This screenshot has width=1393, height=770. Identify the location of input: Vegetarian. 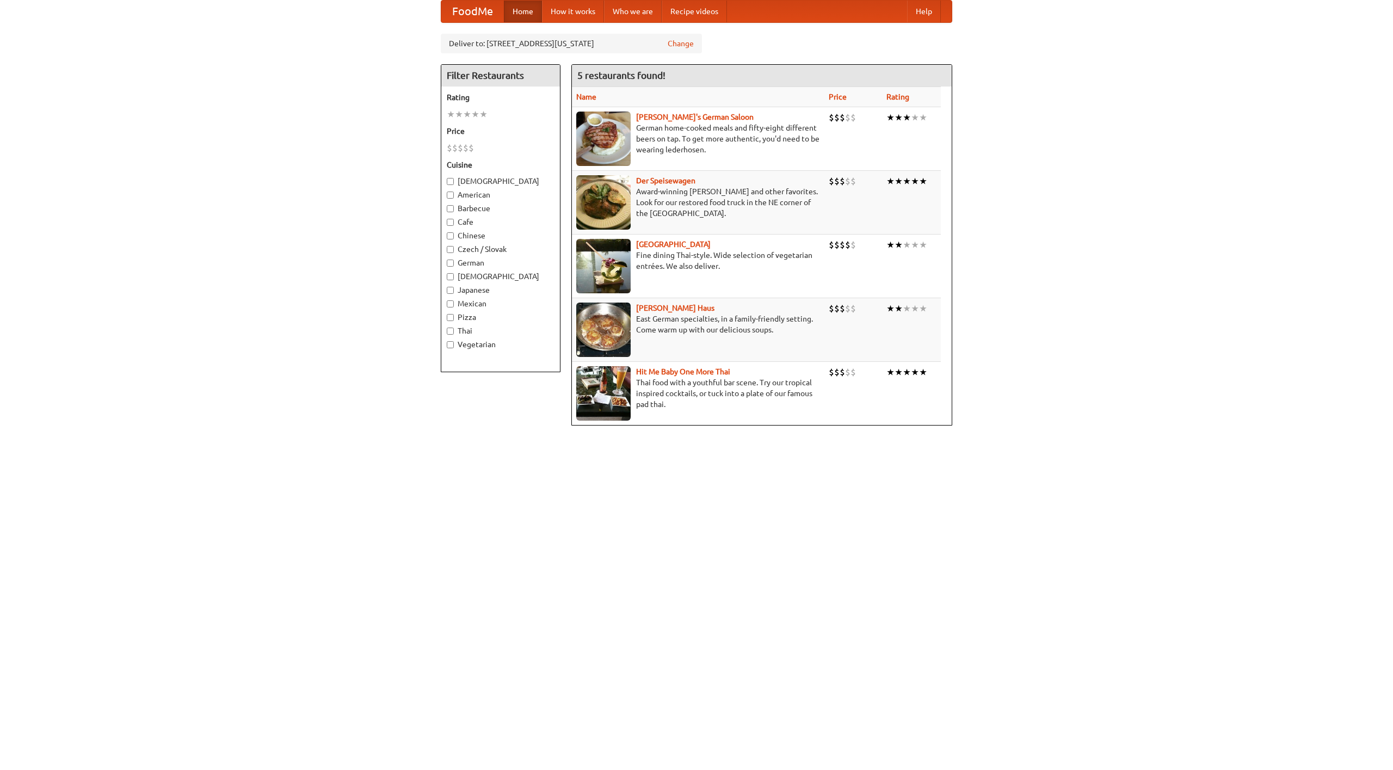
(450, 344).